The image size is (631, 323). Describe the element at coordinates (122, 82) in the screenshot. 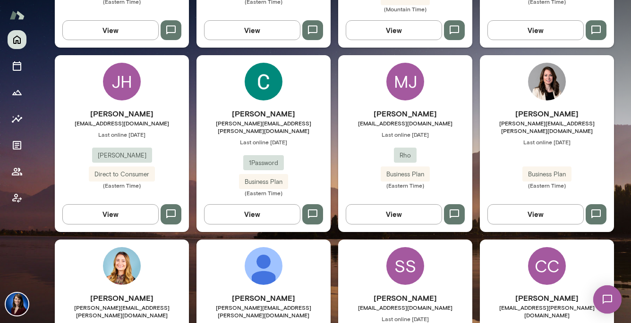

I see `div: JH` at that location.